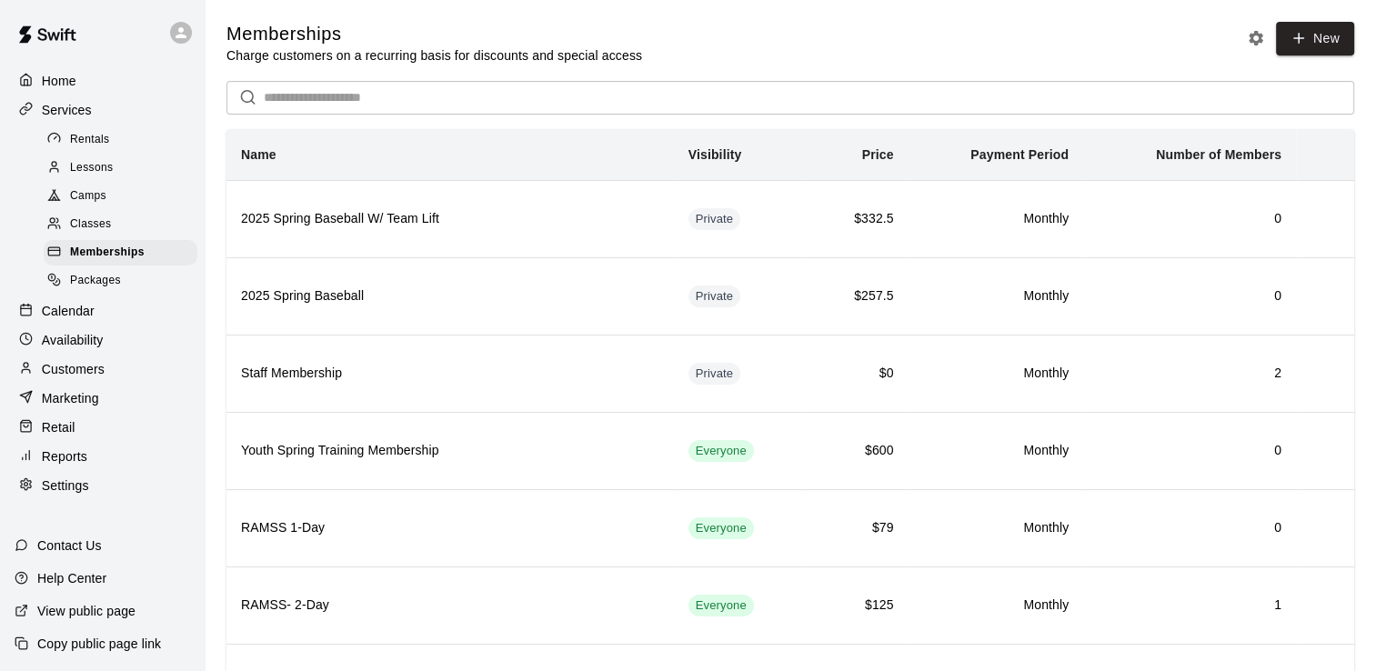  Describe the element at coordinates (450, 606) in the screenshot. I see `h6: RAMSS- 2-Day` at that location.